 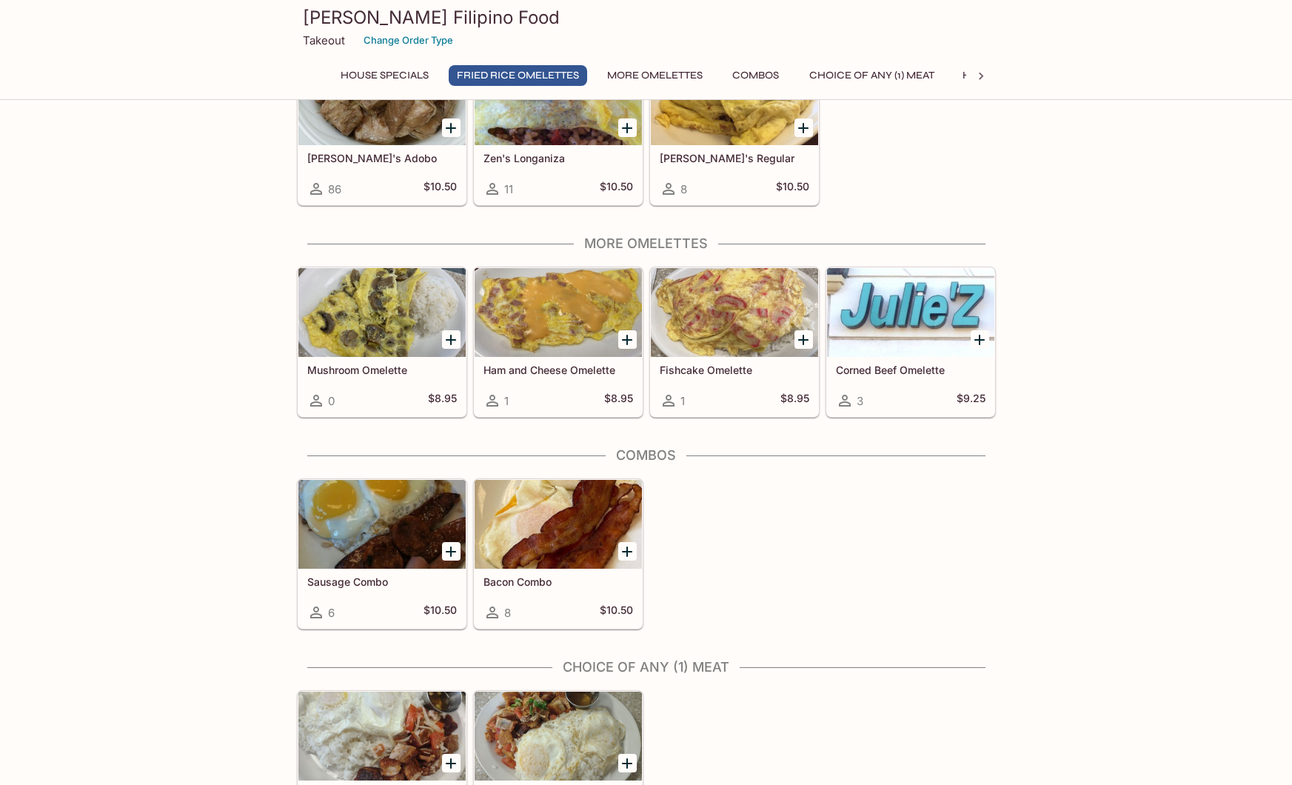 I want to click on a: Bacon Combo8$10.50, so click(x=558, y=554).